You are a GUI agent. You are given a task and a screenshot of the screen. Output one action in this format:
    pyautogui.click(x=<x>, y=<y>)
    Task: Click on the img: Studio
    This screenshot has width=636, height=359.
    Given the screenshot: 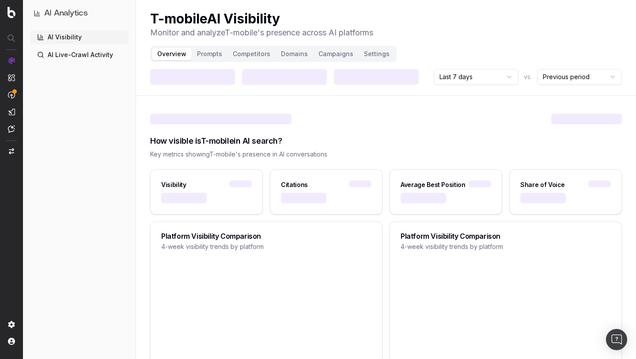 What is the action you would take?
    pyautogui.click(x=11, y=112)
    